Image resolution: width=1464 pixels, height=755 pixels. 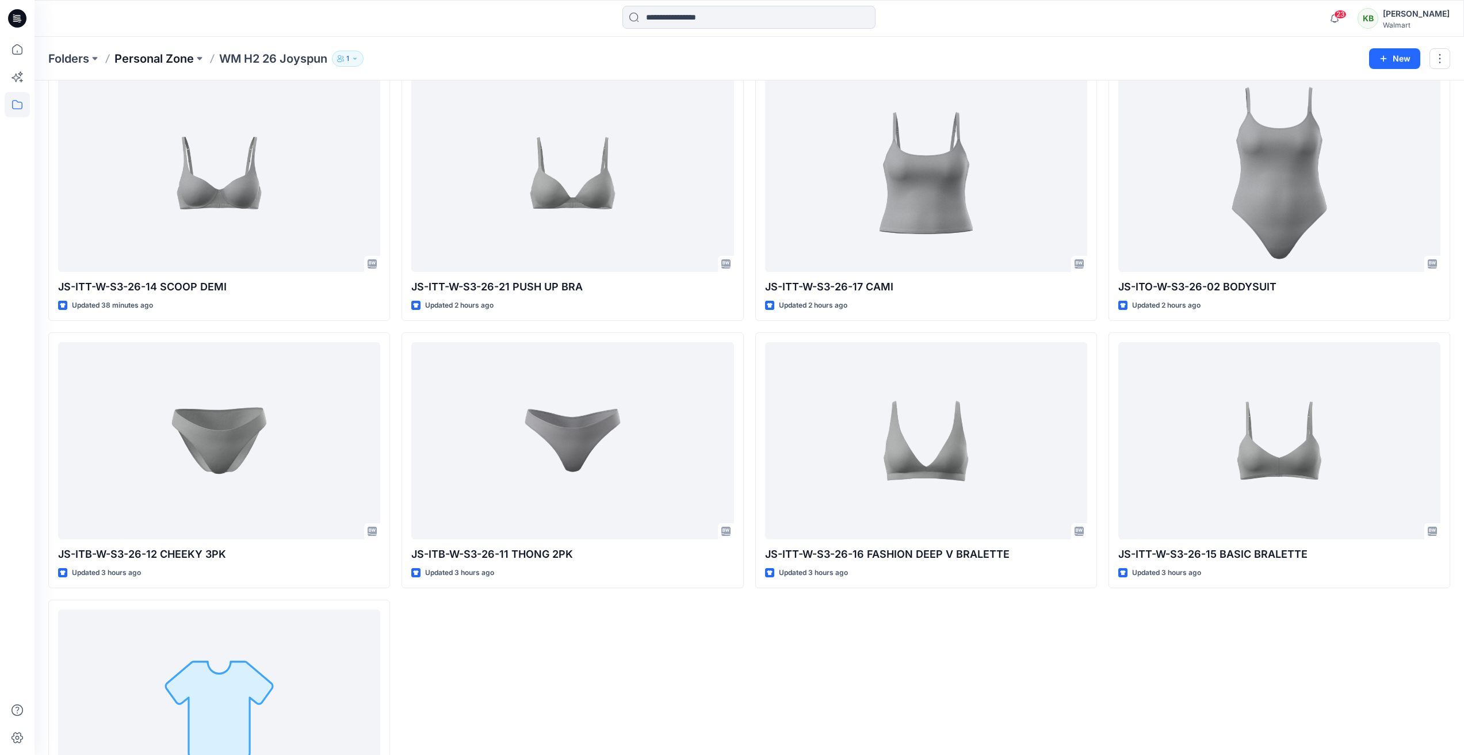 What do you see at coordinates (347, 59) in the screenshot?
I see `p: 1` at bounding box center [347, 59].